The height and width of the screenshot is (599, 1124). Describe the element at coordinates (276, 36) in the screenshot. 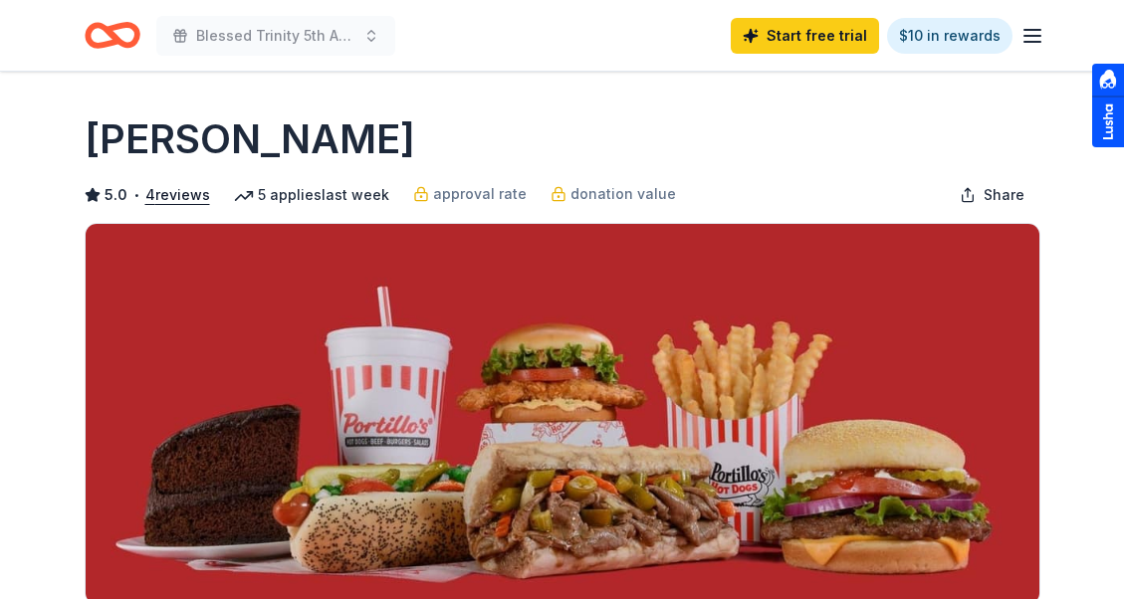

I see `span: Blessed Trinity 5th Anniversary Bingo` at that location.